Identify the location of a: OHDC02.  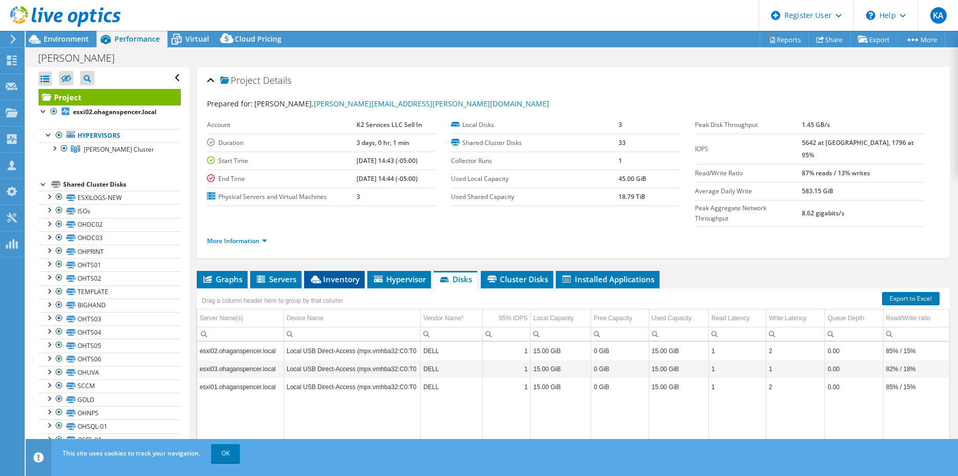
(109, 224).